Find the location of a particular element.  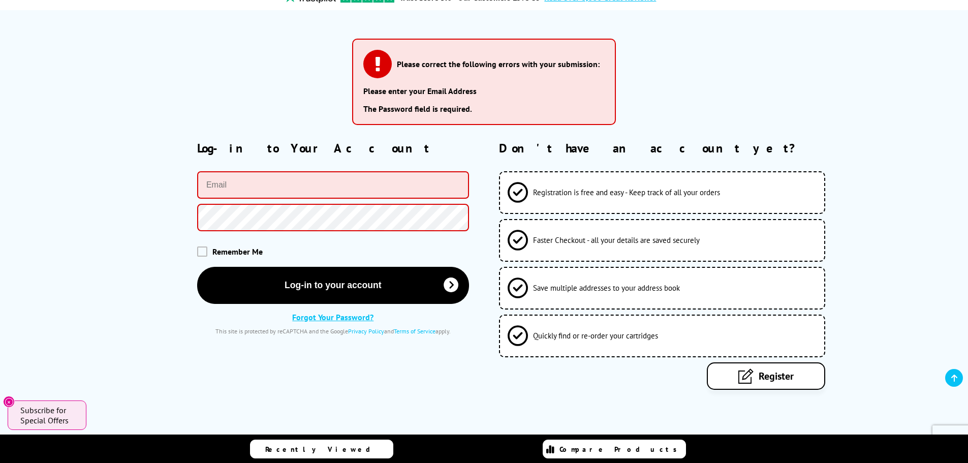

span: Faster Checkout - all your details are saved securely is located at coordinates (616, 240).